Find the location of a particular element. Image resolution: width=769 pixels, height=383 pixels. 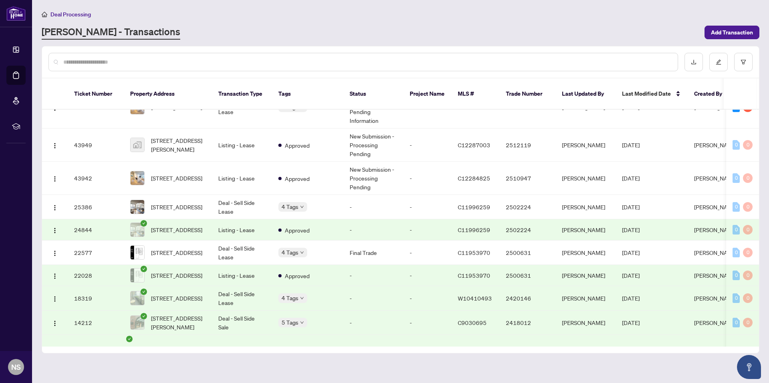

th: Created By is located at coordinates (712, 94).